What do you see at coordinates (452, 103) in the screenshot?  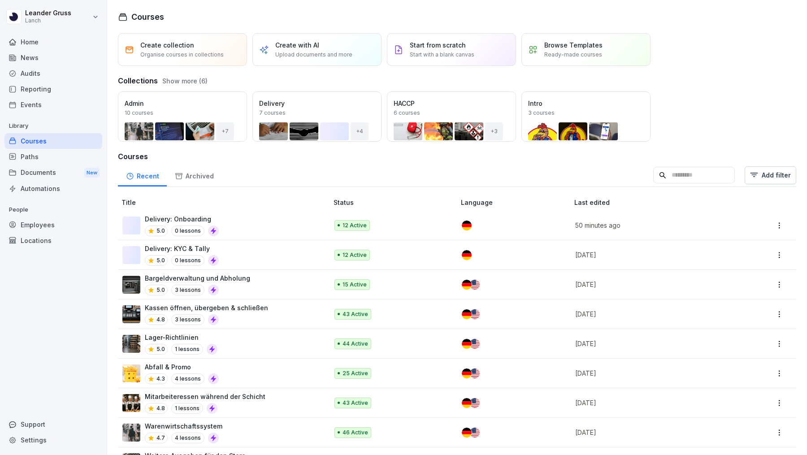 I see `p: HACCP` at bounding box center [452, 103].